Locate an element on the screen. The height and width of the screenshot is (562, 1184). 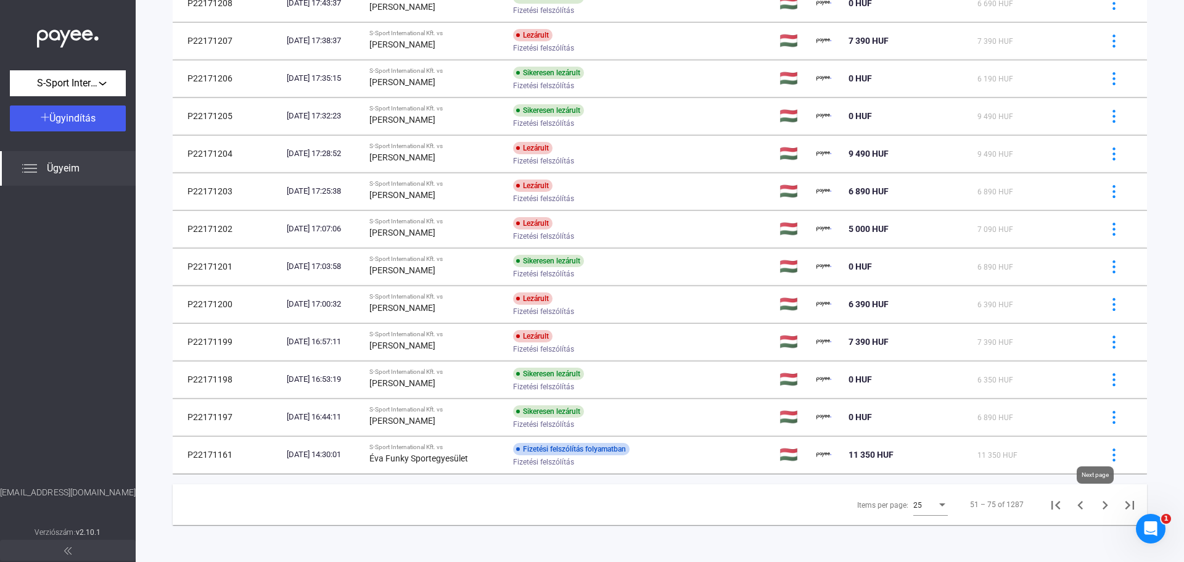
span: Ügyindítás is located at coordinates (72, 118).